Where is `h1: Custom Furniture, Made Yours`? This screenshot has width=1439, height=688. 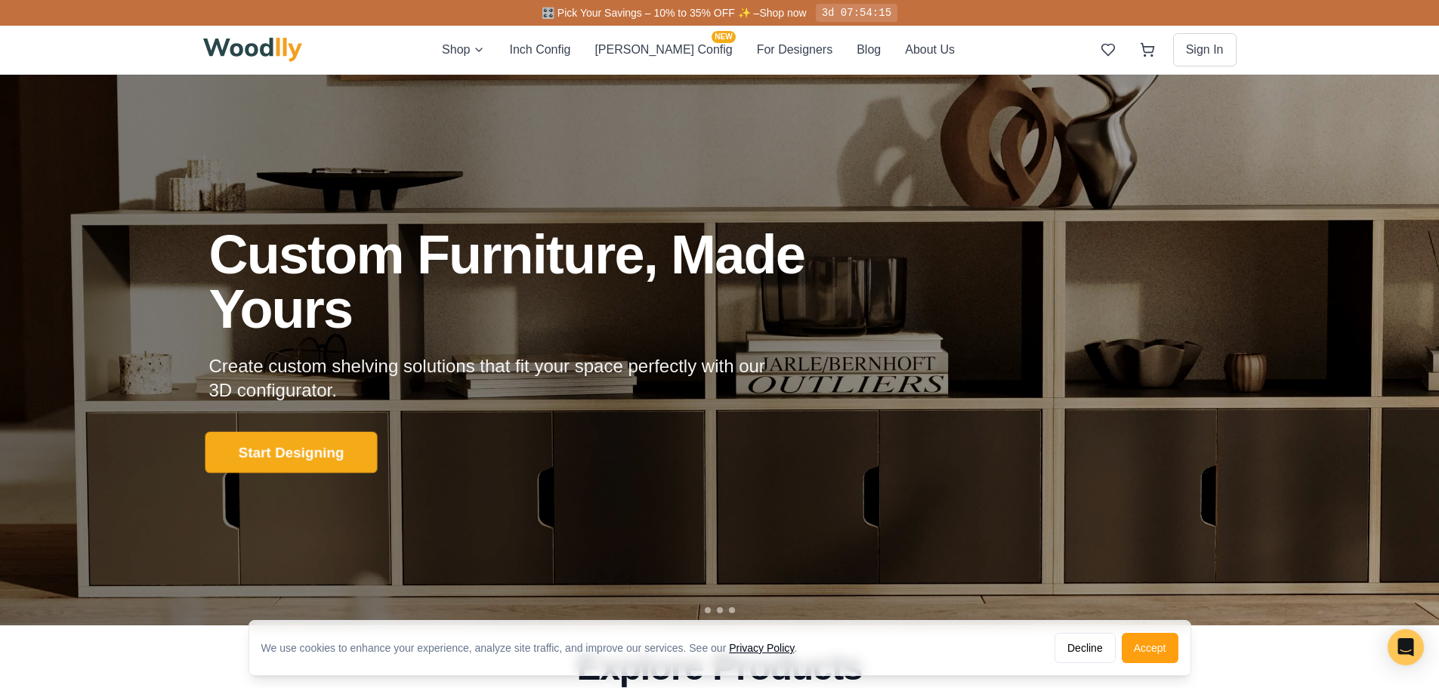 h1: Custom Furniture, Made Yours is located at coordinates (547, 282).